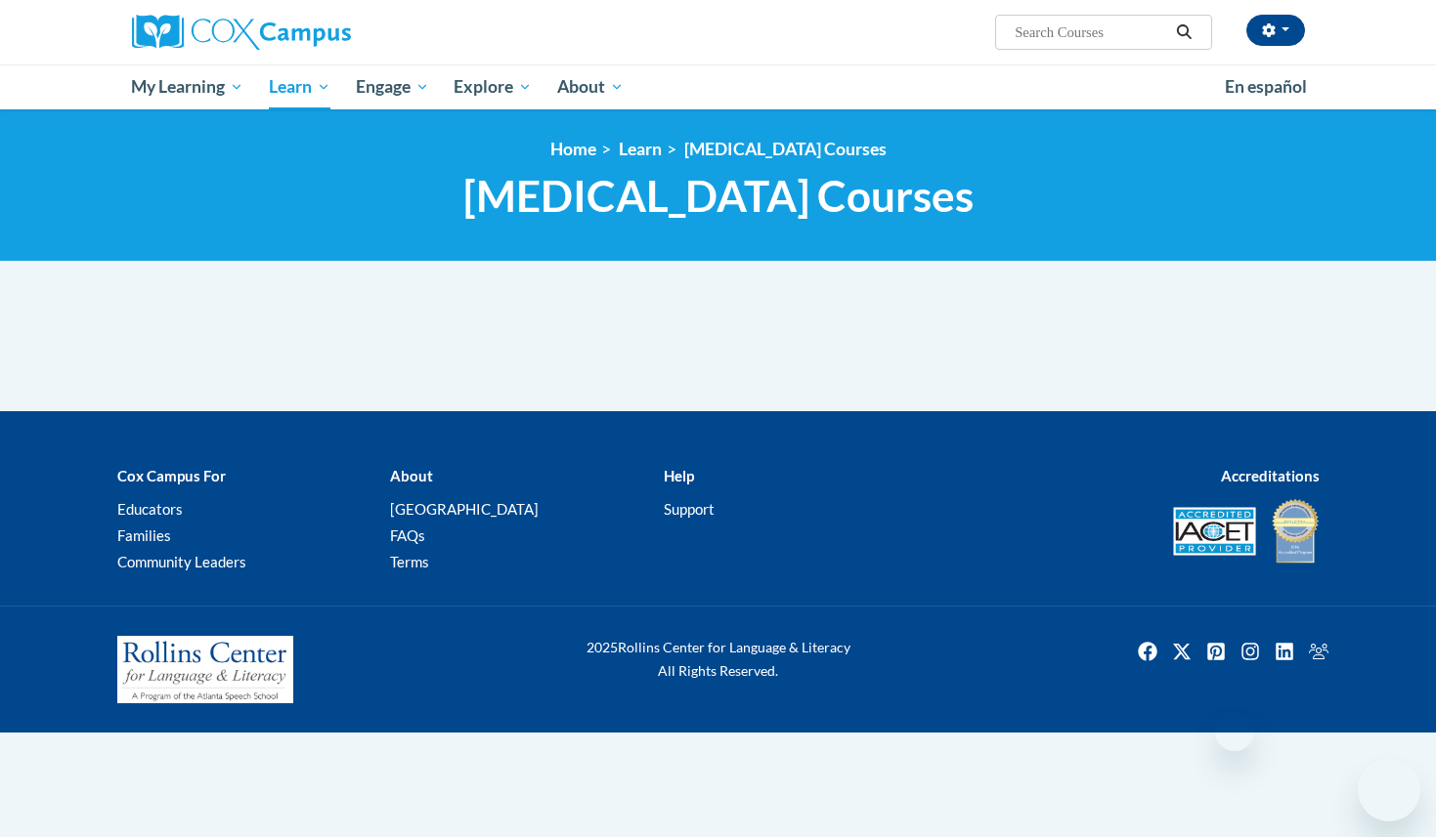  Describe the element at coordinates (409, 562) in the screenshot. I see `a: Terms` at that location.